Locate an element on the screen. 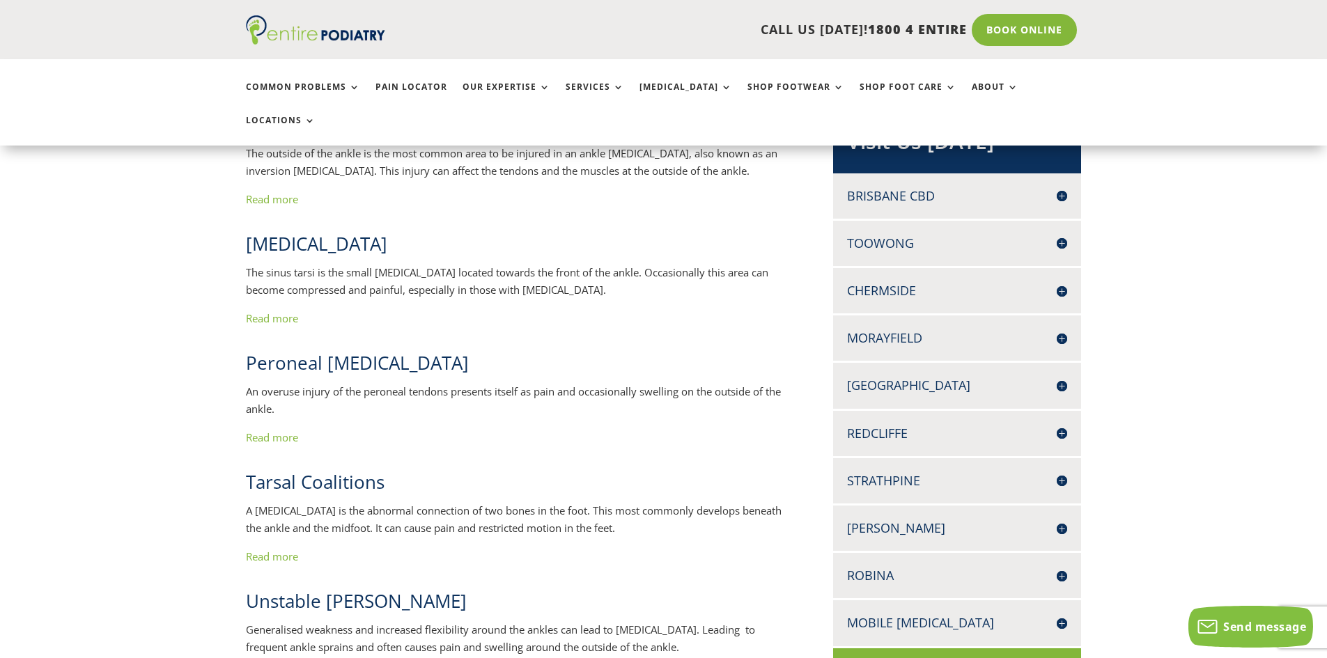  span: Tarsal Coalitions is located at coordinates (315, 482).